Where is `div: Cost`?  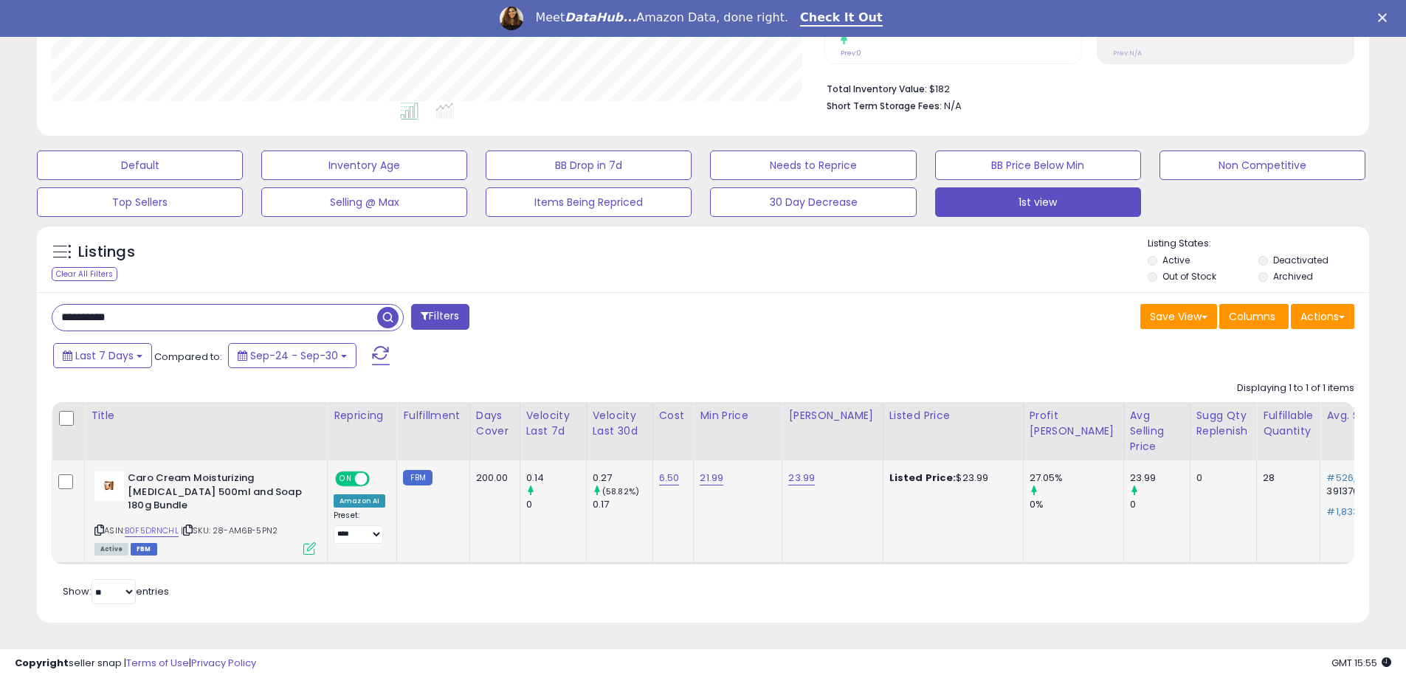 div: Cost is located at coordinates (673, 416).